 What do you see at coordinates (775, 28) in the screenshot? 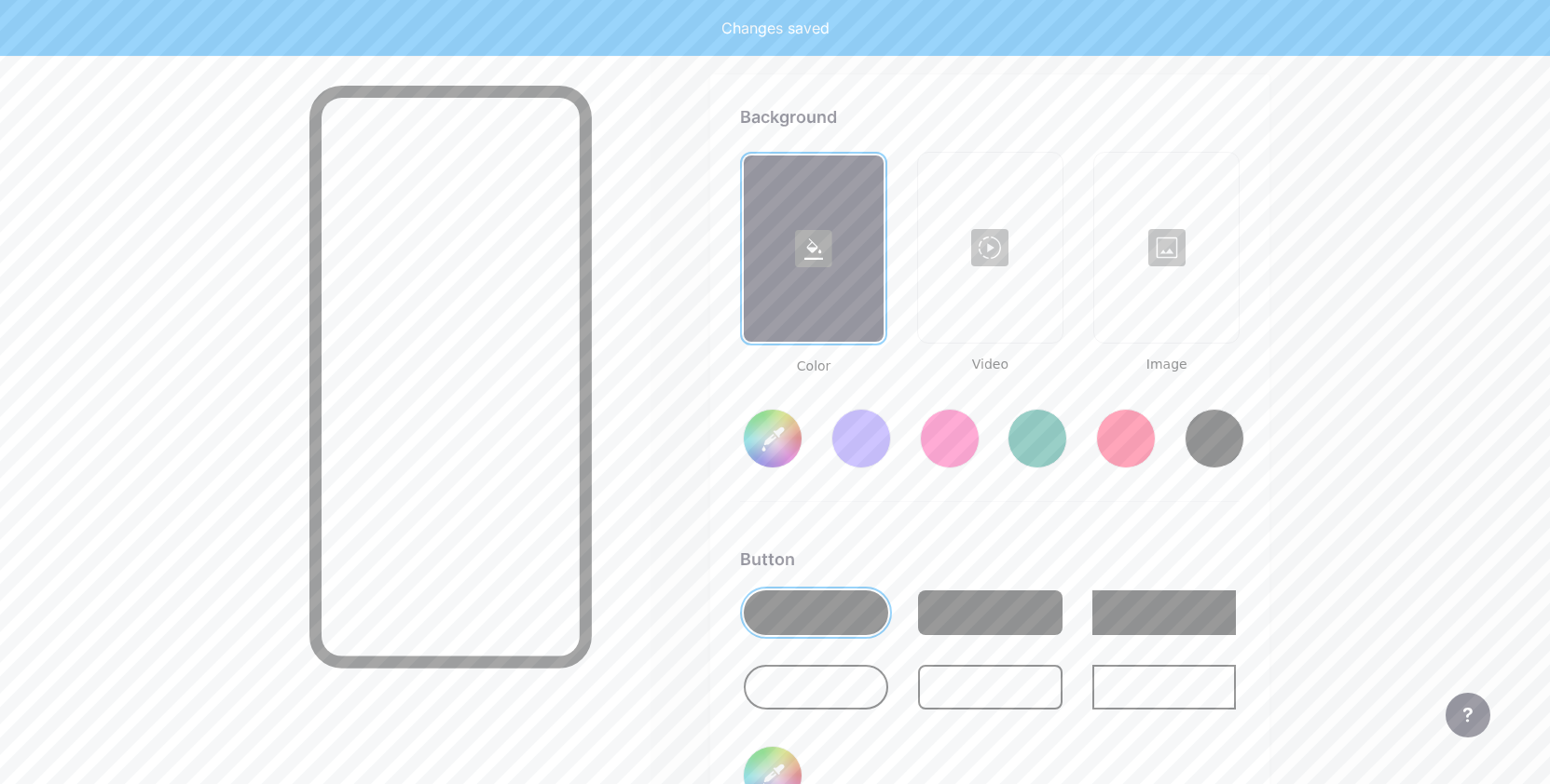
I see `div: Changes saved` at bounding box center [775, 28].